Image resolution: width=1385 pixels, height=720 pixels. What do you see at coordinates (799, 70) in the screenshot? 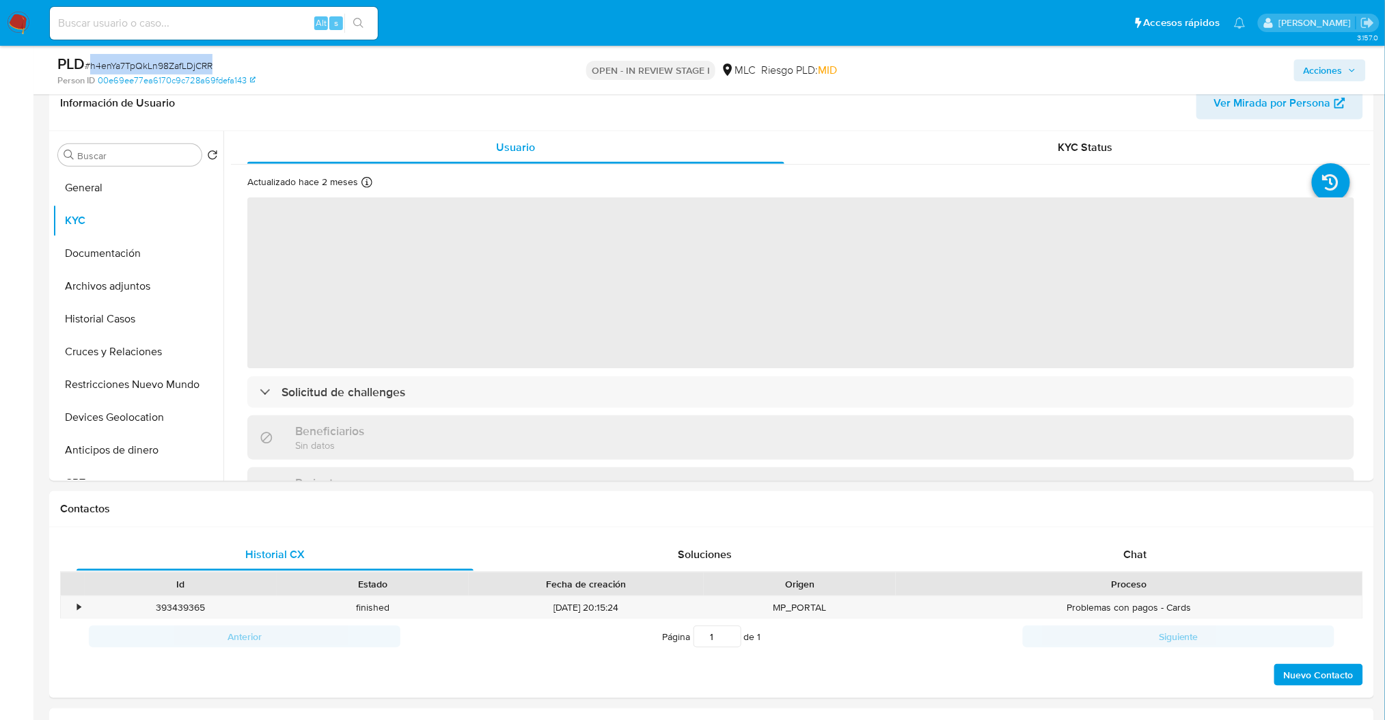
I see `span: Riesgo PLD:` at bounding box center [799, 70].